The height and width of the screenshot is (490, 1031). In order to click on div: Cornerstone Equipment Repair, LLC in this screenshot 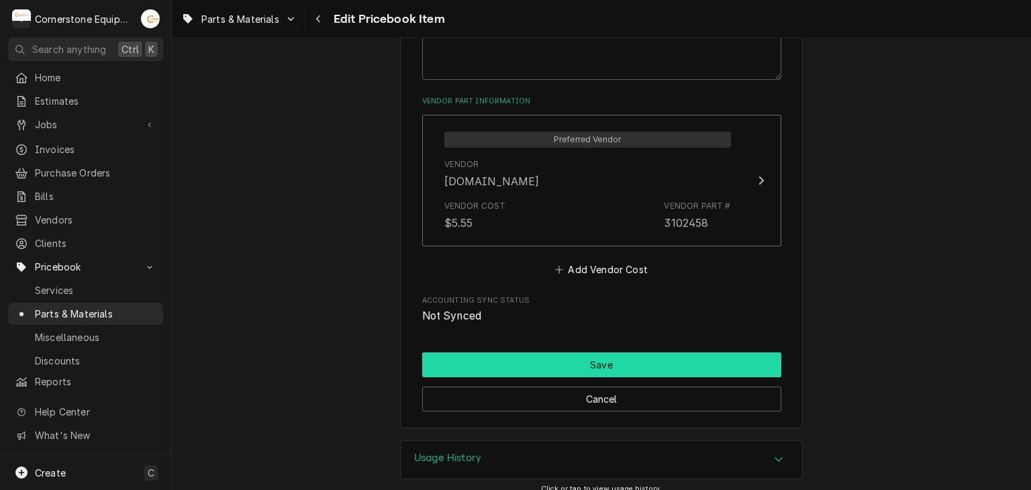, I will do `click(84, 19)`.